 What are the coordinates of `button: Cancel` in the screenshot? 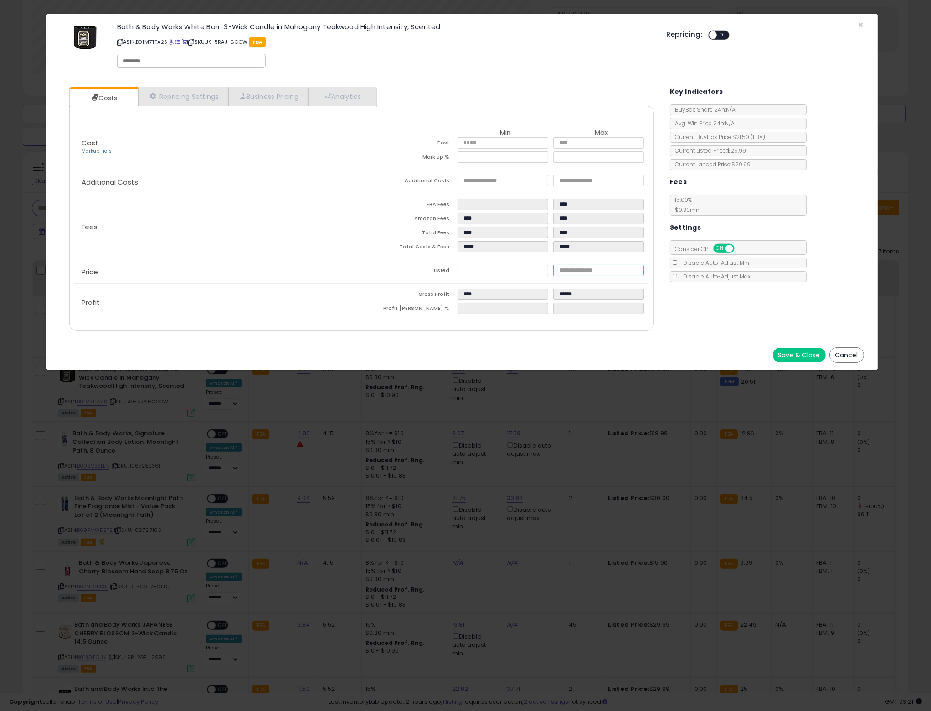 It's located at (847, 355).